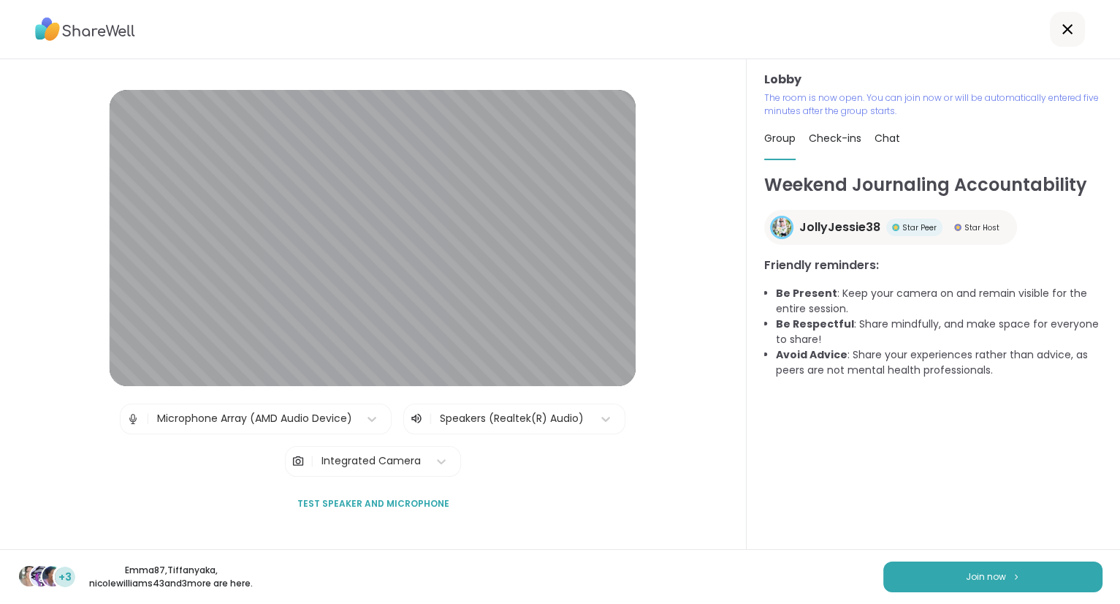 The image size is (1120, 604). Describe the element at coordinates (1016, 576) in the screenshot. I see `img: ShareWell Logomark` at that location.